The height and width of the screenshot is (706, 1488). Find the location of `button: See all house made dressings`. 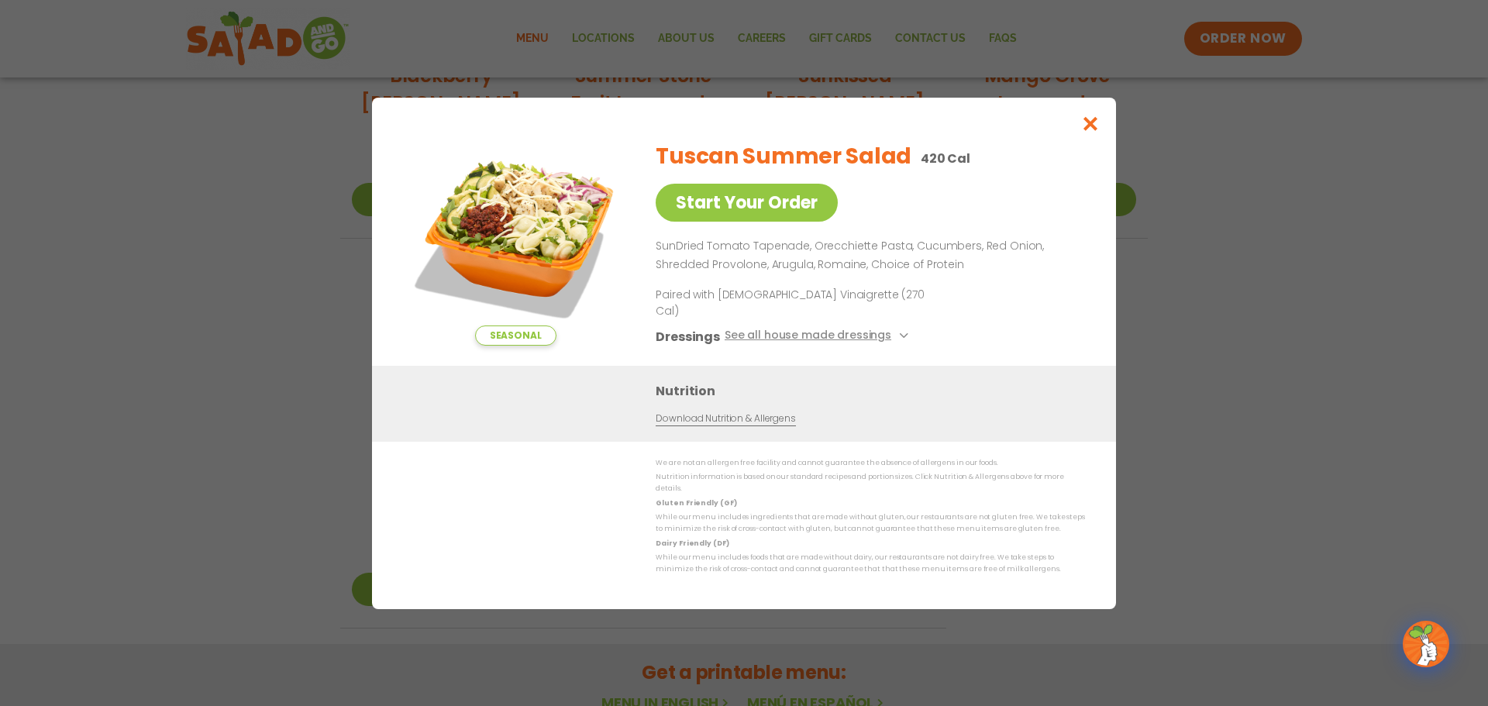

button: See all house made dressings is located at coordinates (818, 335).